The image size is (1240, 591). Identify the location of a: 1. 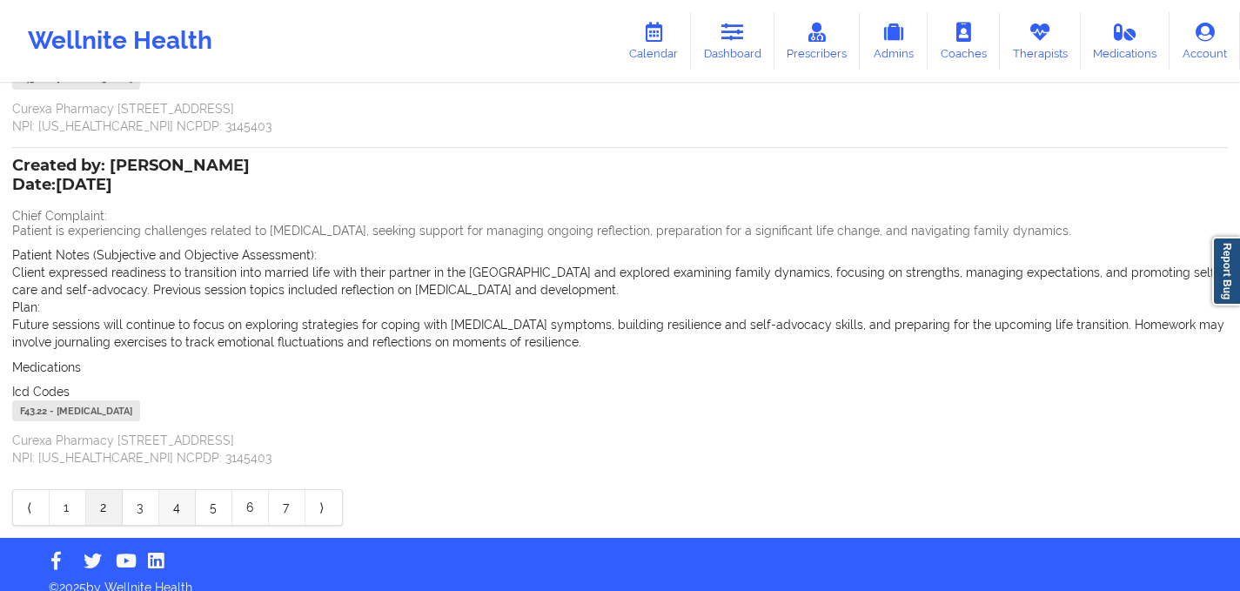
(68, 507).